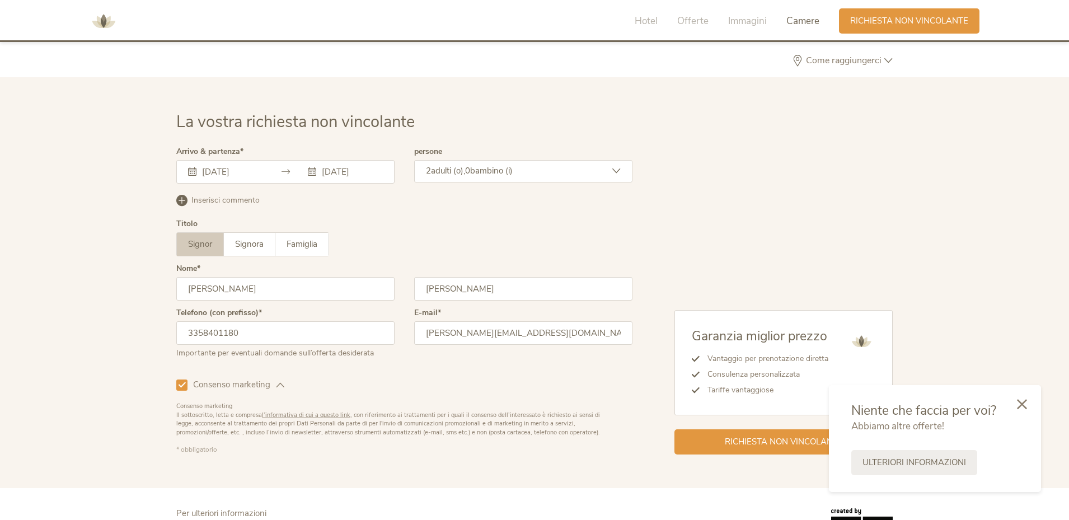  What do you see at coordinates (523, 289) in the screenshot?
I see `input: Cognome` at bounding box center [523, 289].